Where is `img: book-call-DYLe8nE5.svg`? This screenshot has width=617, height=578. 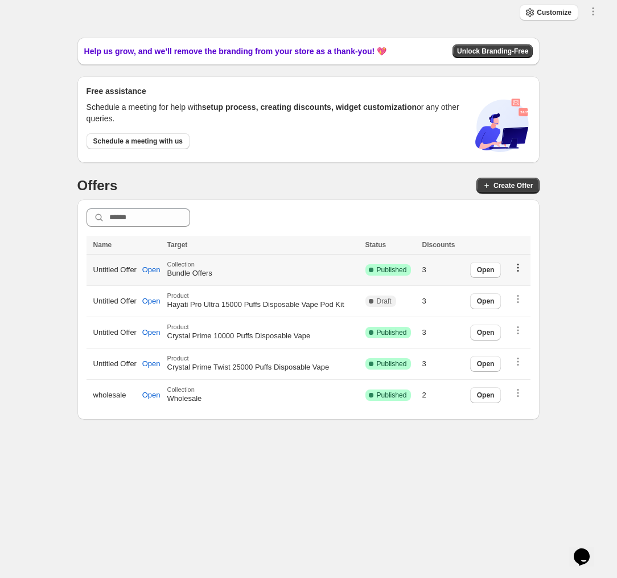
img: book-call-DYLe8nE5.svg is located at coordinates (502, 125).